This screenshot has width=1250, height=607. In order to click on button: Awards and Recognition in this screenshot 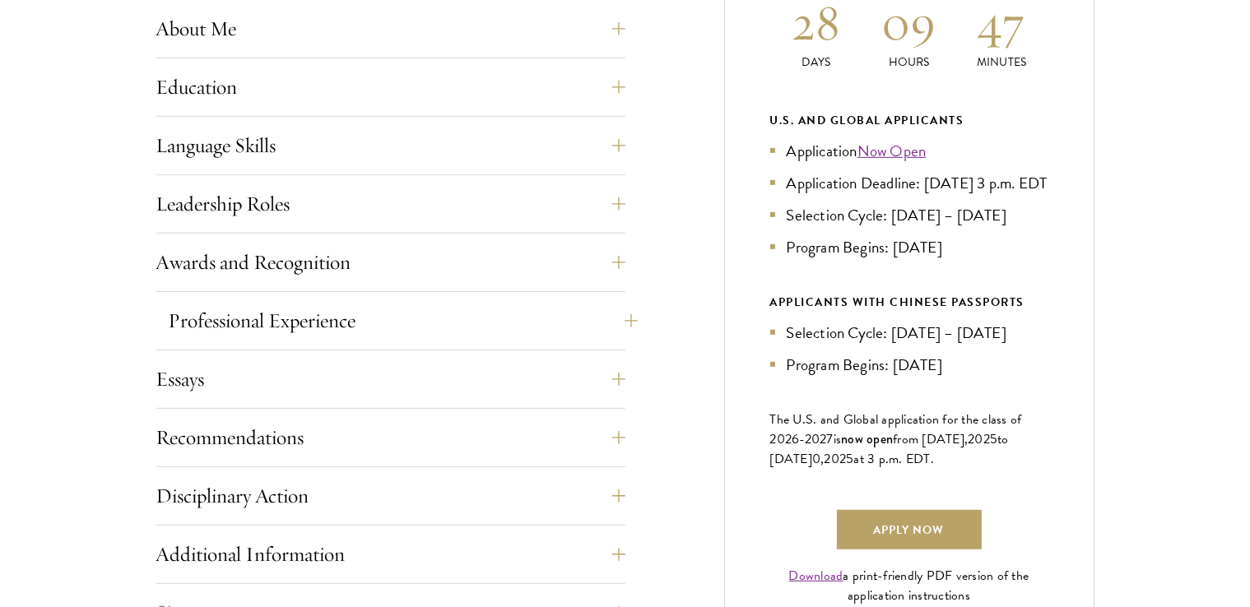, I will do `click(391, 263)`.